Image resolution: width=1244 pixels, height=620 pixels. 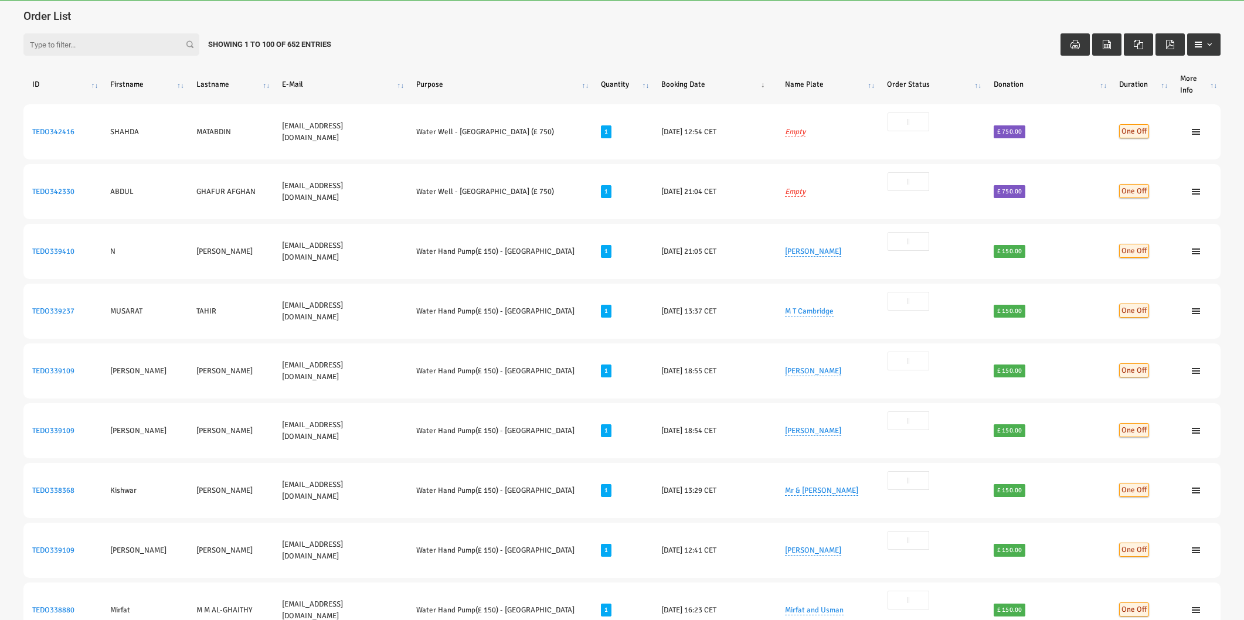 What do you see at coordinates (53, 491) in the screenshot?
I see `a: TEDO338368` at bounding box center [53, 491].